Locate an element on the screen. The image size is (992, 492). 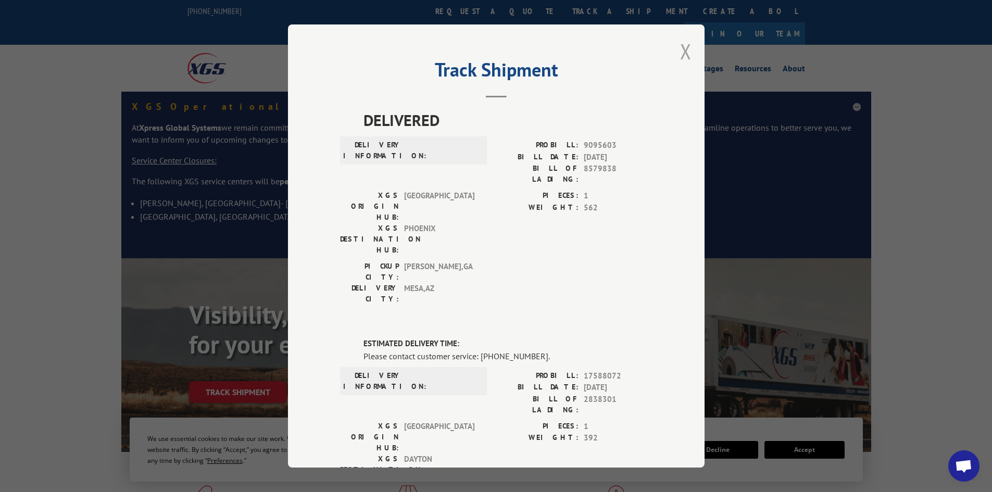
span: MESA , AZ is located at coordinates (439, 294).